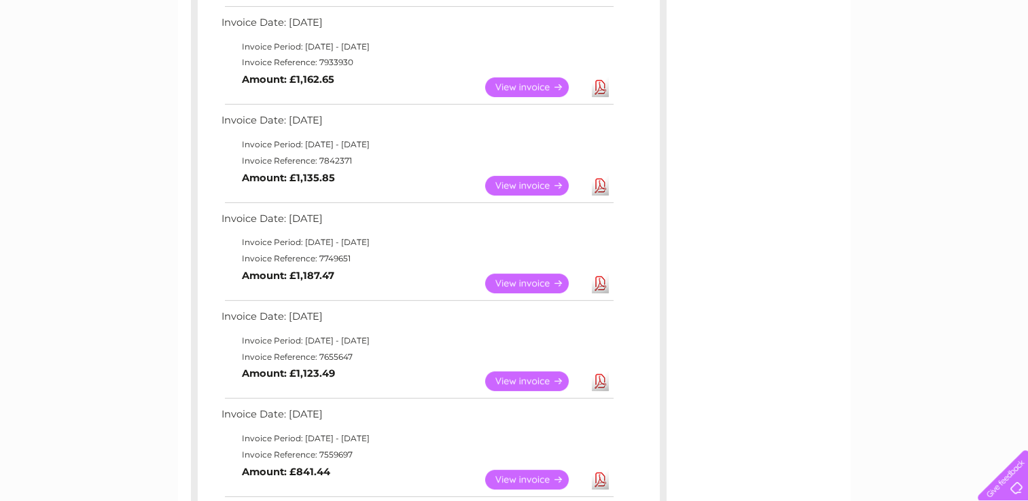 The width and height of the screenshot is (1028, 501). Describe the element at coordinates (818, 15) in the screenshot. I see `a: 0333 014 3131` at that location.